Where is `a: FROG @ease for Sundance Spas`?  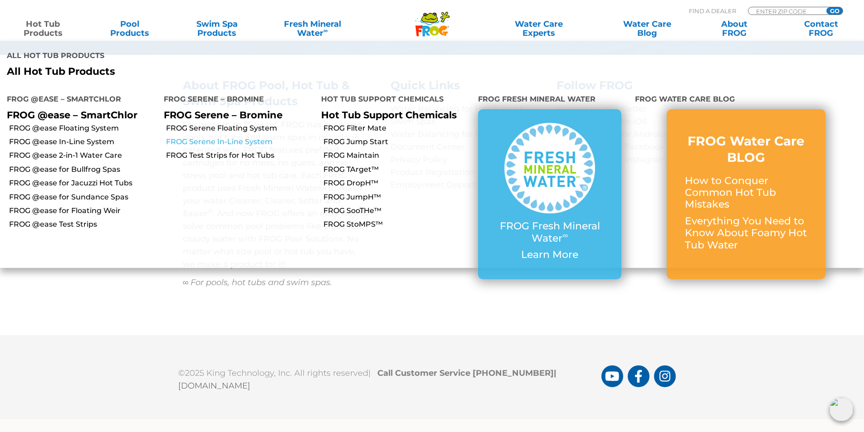 a: FROG @ease for Sundance Spas is located at coordinates (83, 197).